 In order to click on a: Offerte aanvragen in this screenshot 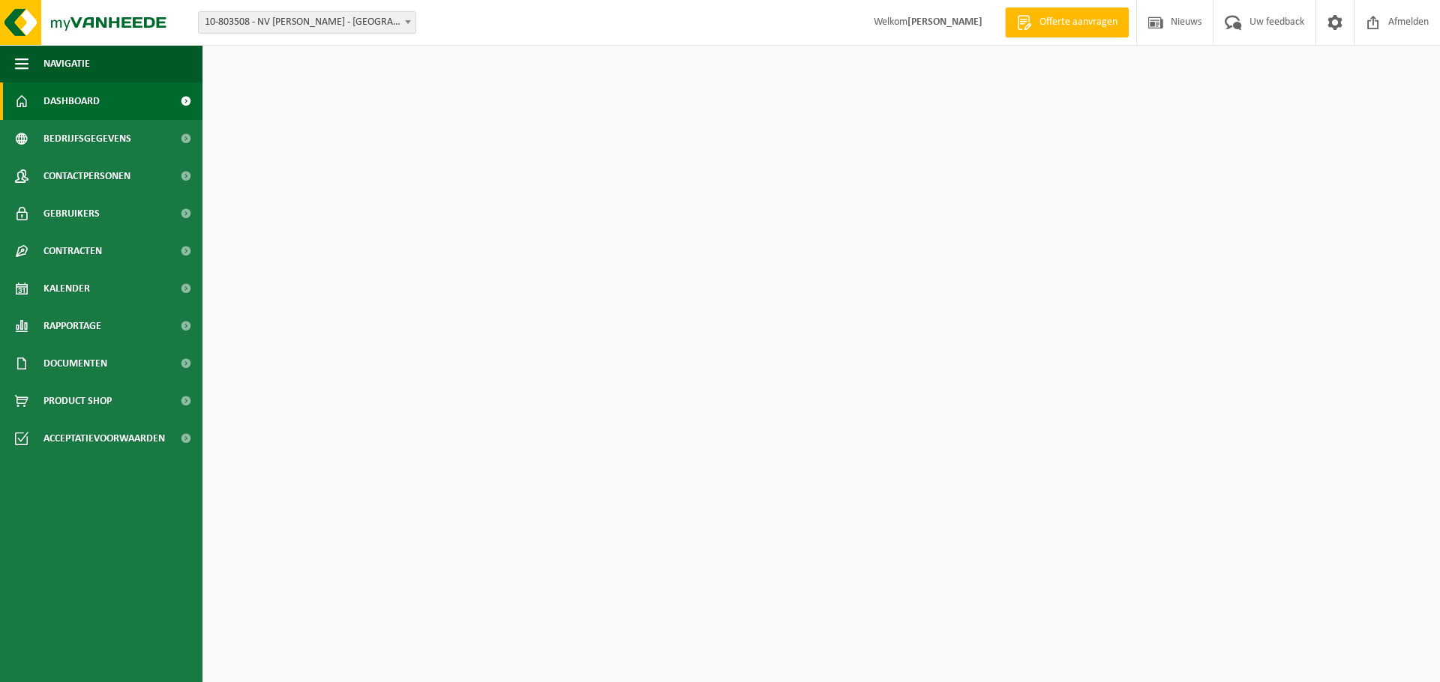, I will do `click(1066, 22)`.